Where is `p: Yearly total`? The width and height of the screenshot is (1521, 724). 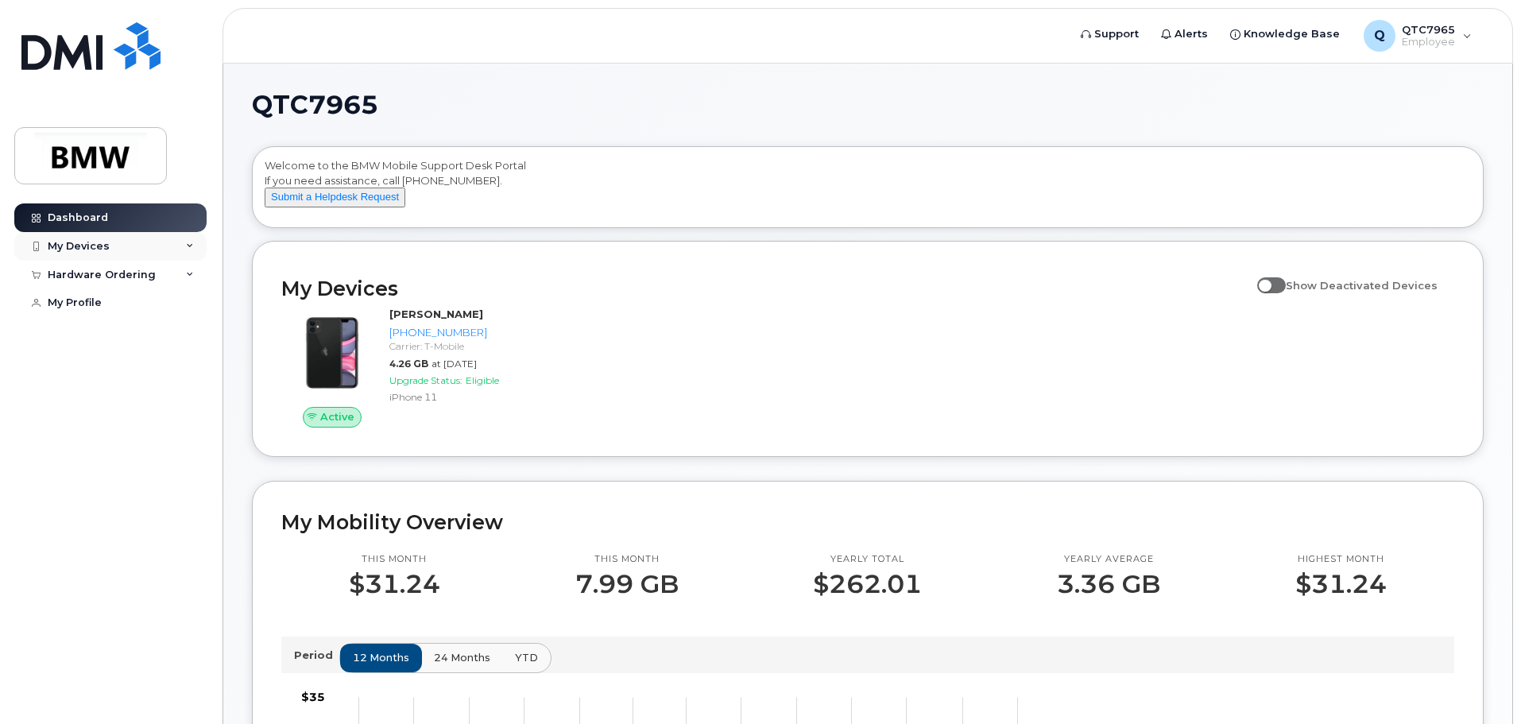 p: Yearly total is located at coordinates (867, 560).